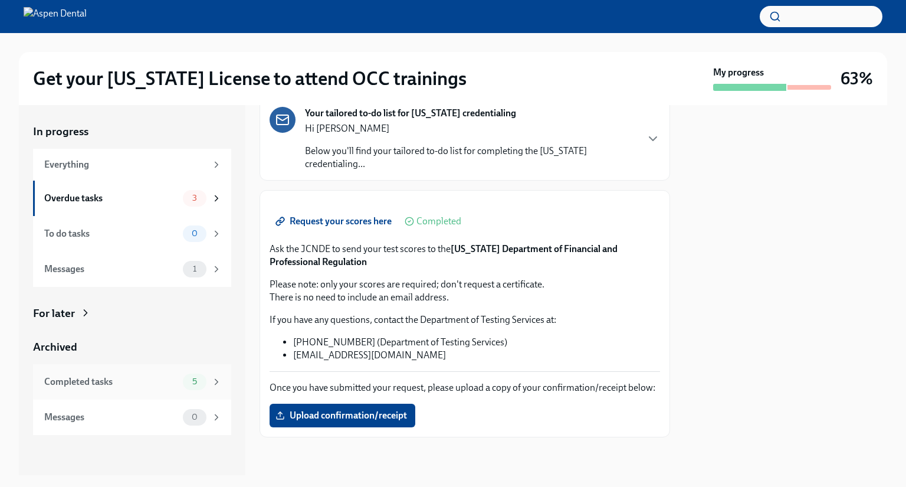 The width and height of the screenshot is (906, 487). What do you see at coordinates (738, 73) in the screenshot?
I see `strong: My progress` at bounding box center [738, 73].